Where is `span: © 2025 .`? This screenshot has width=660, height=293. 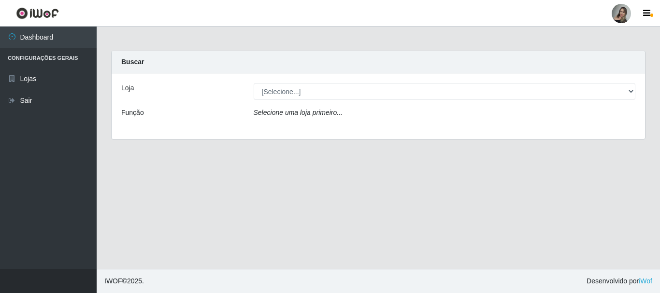
span: © 2025 . is located at coordinates (124, 281).